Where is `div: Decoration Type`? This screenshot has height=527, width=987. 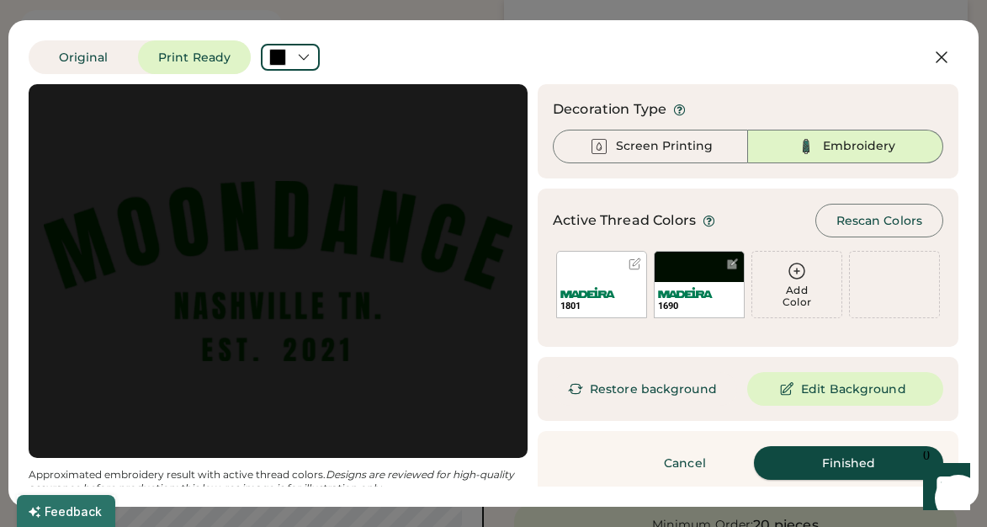
div: Decoration Type is located at coordinates (609, 109).